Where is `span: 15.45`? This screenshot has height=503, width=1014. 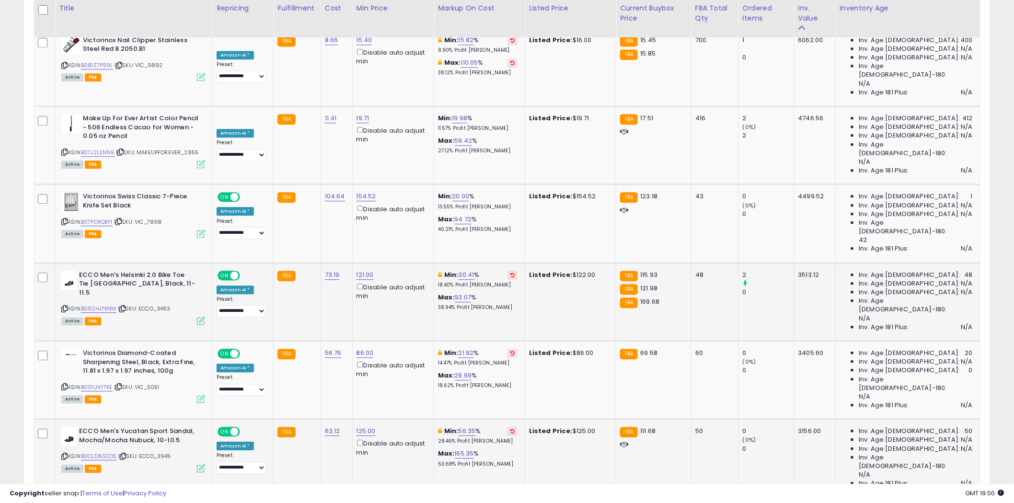
span: 15.45 is located at coordinates (648, 40).